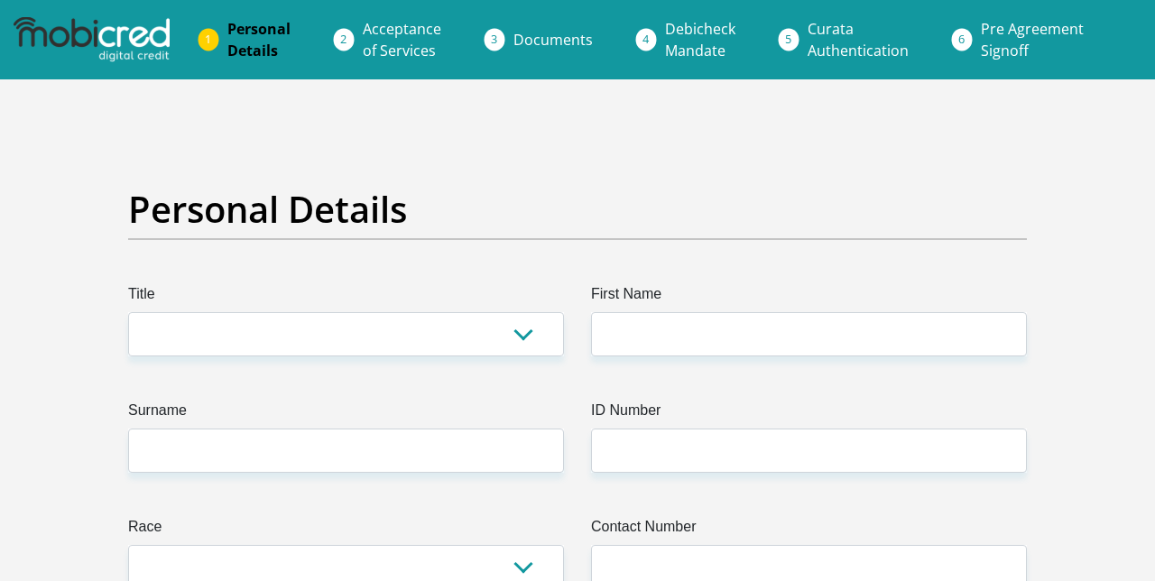 This screenshot has height=581, width=1155. What do you see at coordinates (700, 40) in the screenshot?
I see `a: DebicheckMandate` at bounding box center [700, 40].